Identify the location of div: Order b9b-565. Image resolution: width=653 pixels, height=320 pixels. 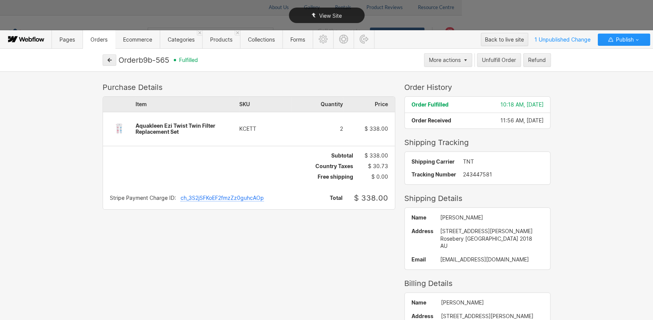
(144, 60).